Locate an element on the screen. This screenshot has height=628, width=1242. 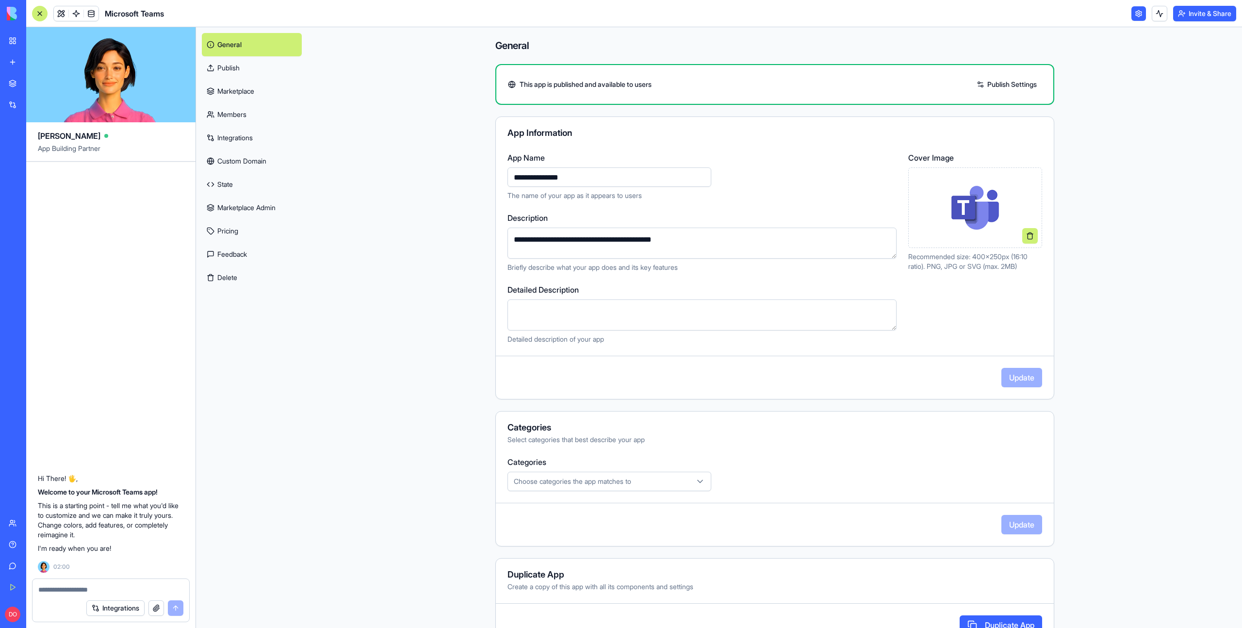
a: Publish Settings is located at coordinates (1007, 84).